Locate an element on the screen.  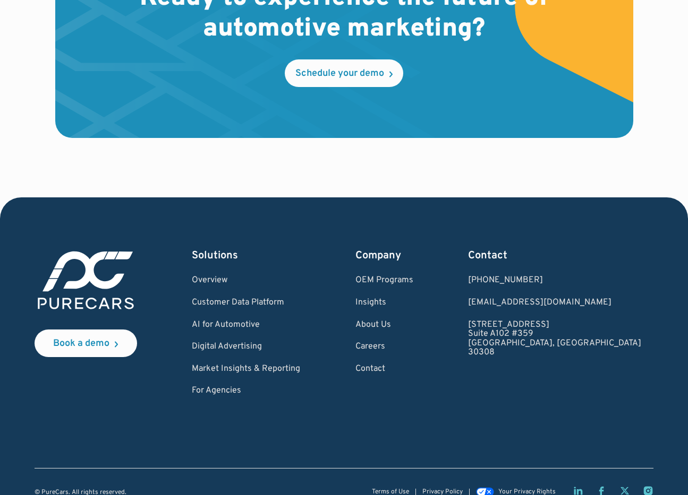
a: Customer Data Platform is located at coordinates (246, 303).